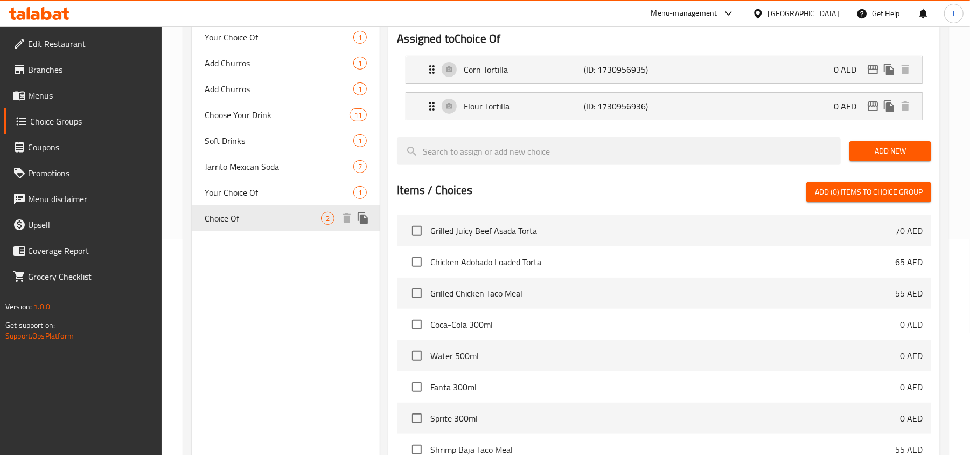 The width and height of the screenshot is (970, 455). Describe the element at coordinates (83, 147) in the screenshot. I see `a: Coupons` at that location.